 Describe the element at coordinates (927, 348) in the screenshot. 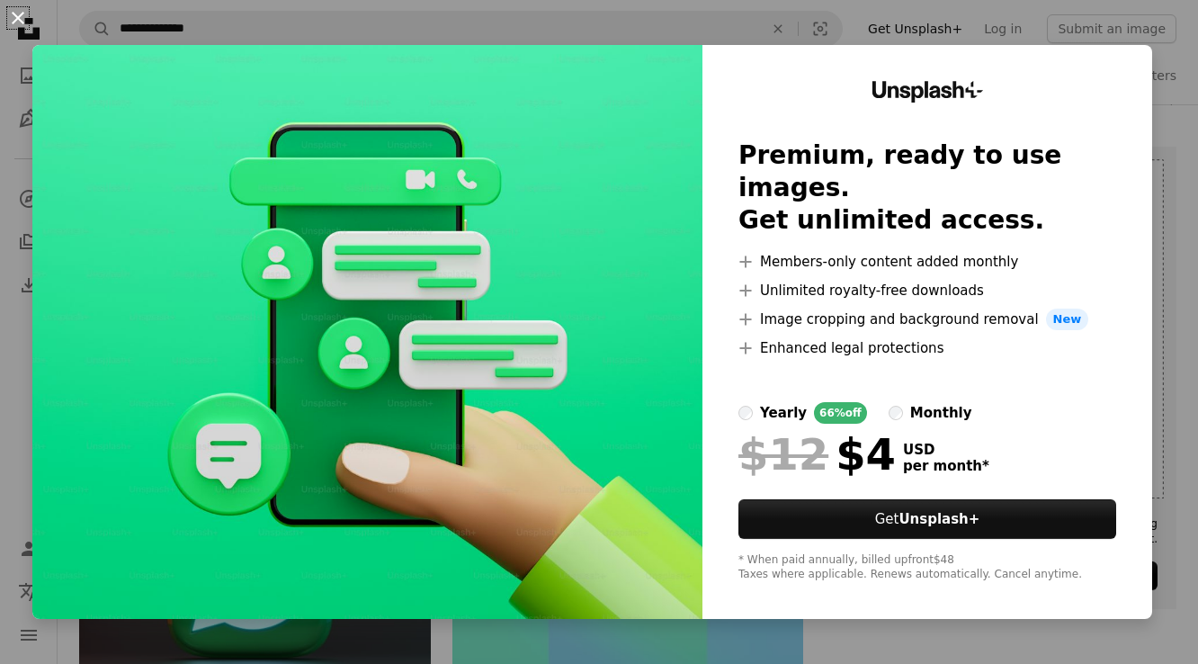

I see `li: Enhanced legal protections` at that location.